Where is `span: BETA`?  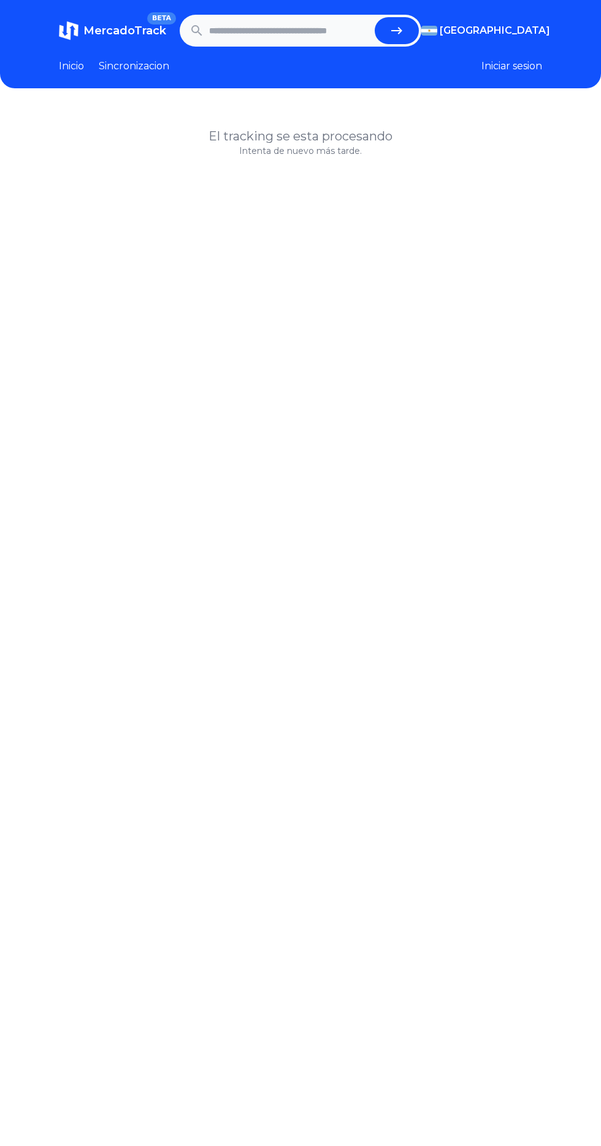
span: BETA is located at coordinates (161, 18).